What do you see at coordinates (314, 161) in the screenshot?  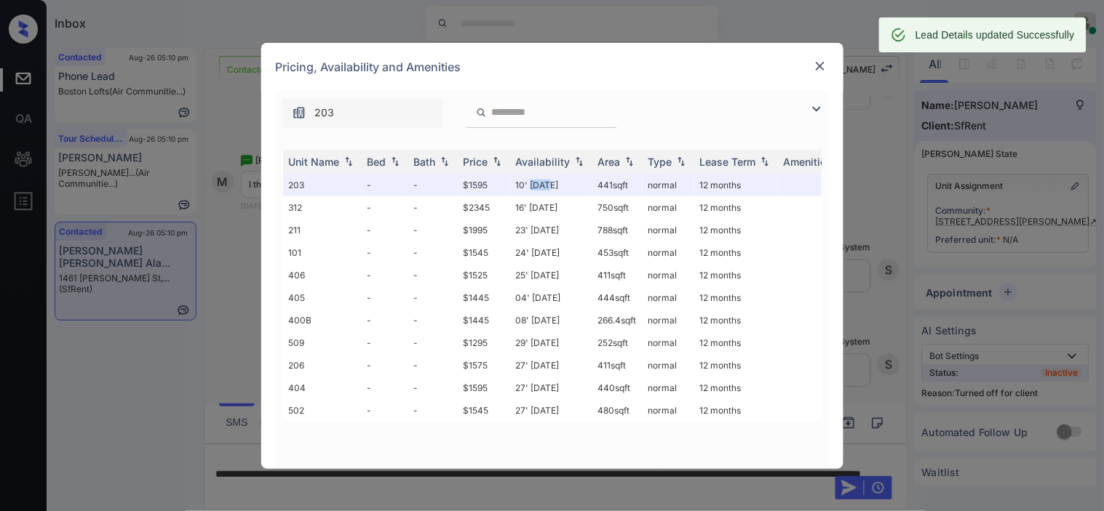 I see `div: Unit Name` at bounding box center [314, 161].